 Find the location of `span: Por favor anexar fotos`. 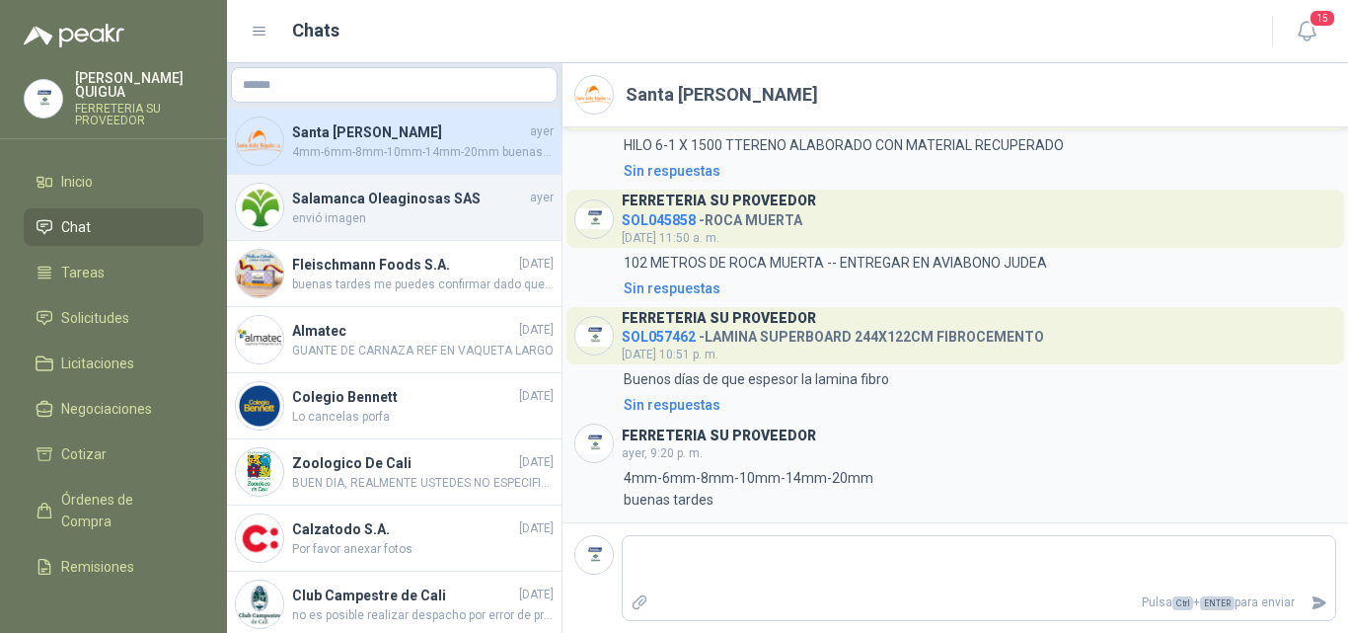

span: Por favor anexar fotos is located at coordinates (422, 549).